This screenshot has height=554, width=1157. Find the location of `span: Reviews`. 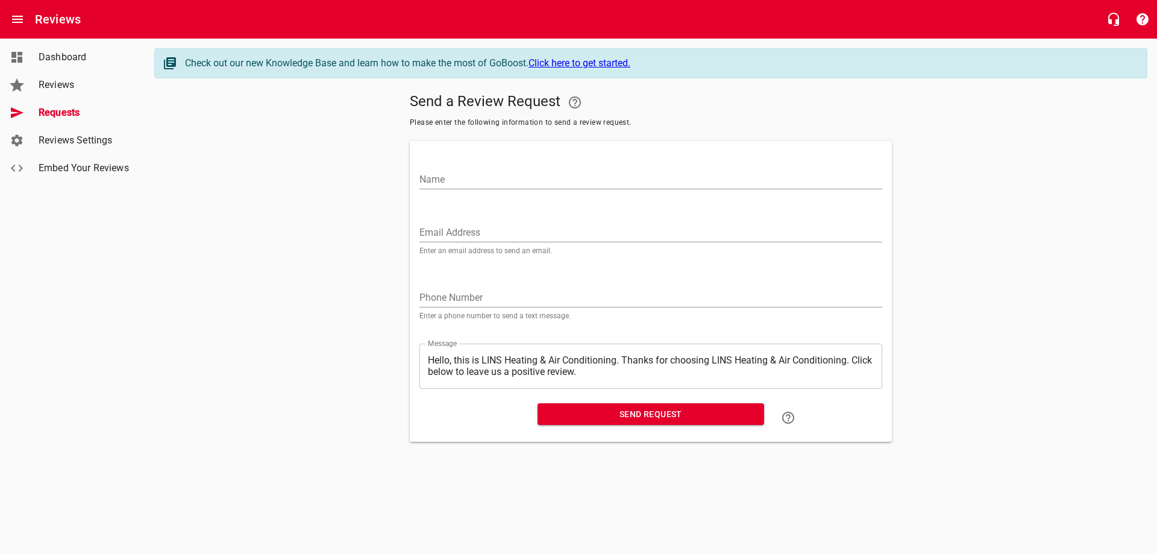

span: Reviews is located at coordinates (84, 85).